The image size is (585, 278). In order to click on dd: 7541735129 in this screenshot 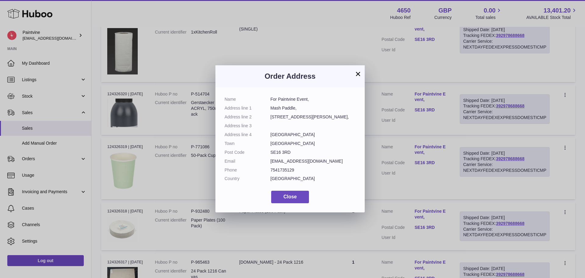, I will do `click(313, 170)`.